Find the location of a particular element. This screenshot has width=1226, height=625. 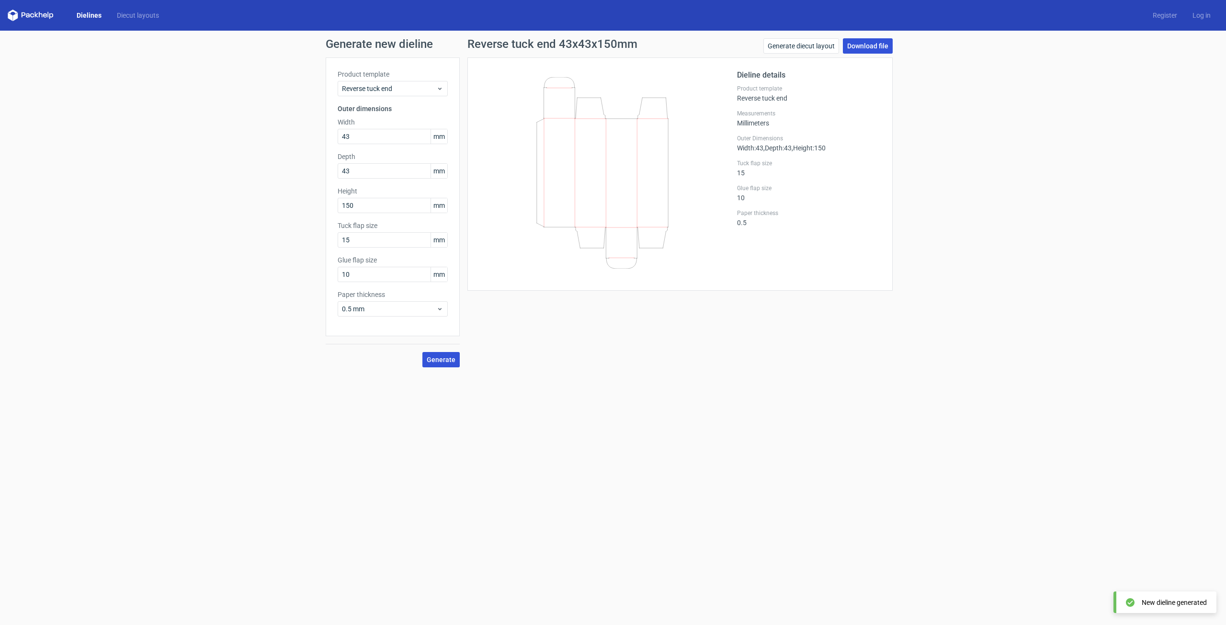

span: 0.5 mm is located at coordinates (389, 309).